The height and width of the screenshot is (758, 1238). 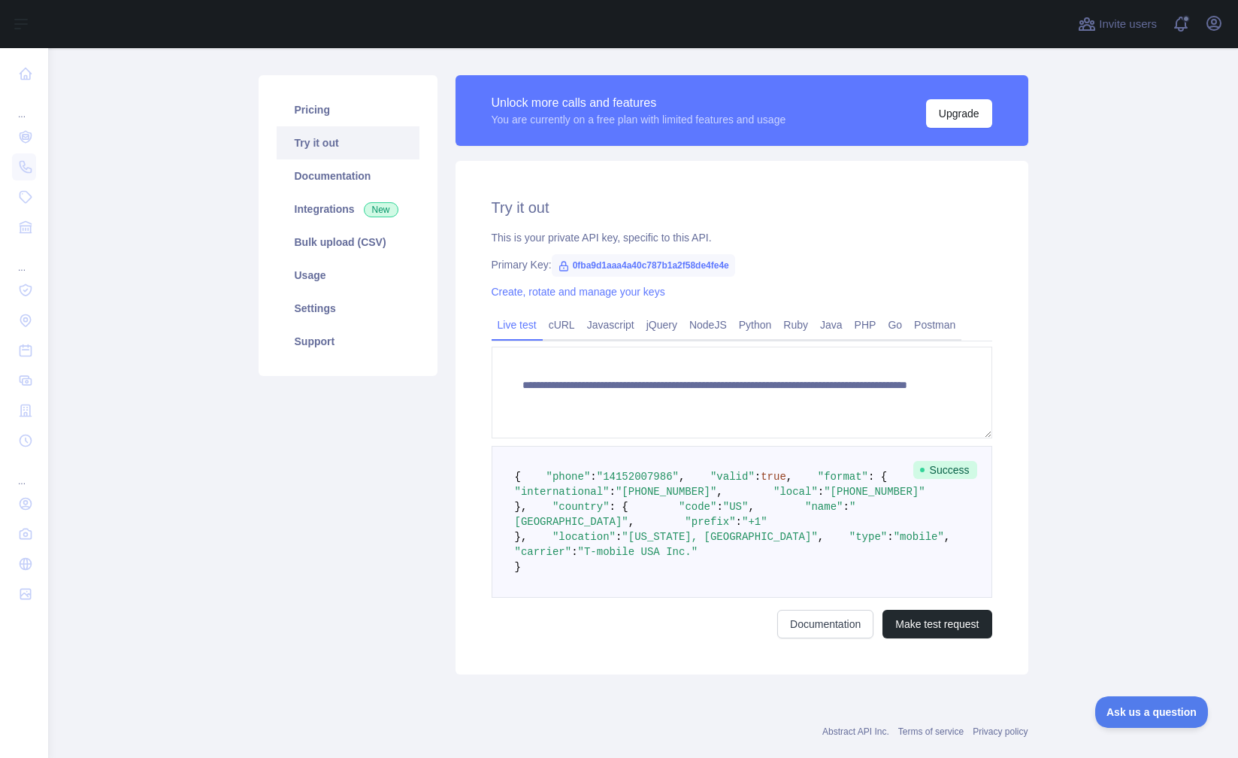 I want to click on a: NodeJS, so click(x=708, y=325).